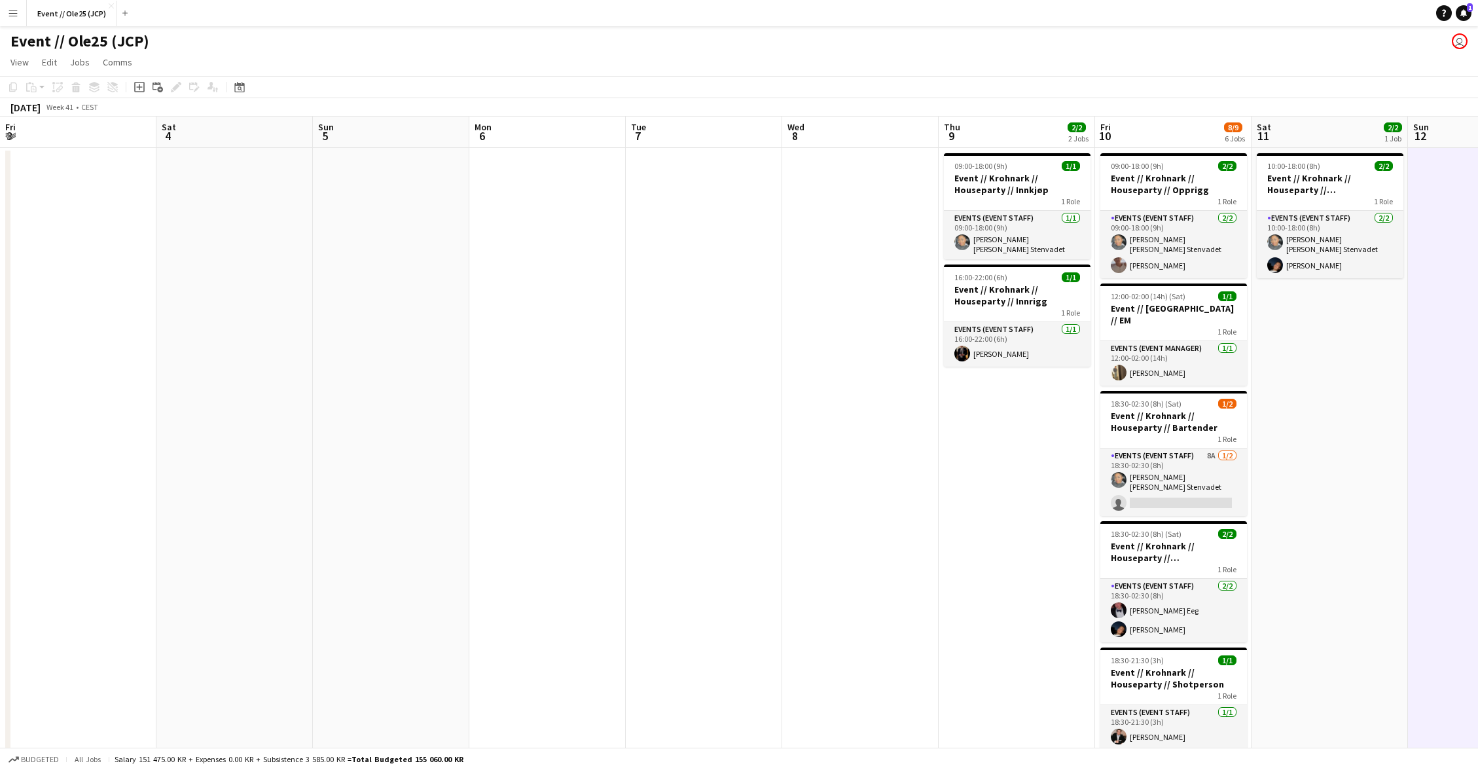 This screenshot has width=1478, height=770. Describe the element at coordinates (1137, 660) in the screenshot. I see `span: 18:30-21:30 (3h)` at that location.